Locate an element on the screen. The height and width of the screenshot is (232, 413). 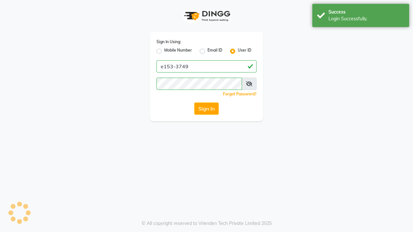
label: Sign In Using: is located at coordinates (169, 42).